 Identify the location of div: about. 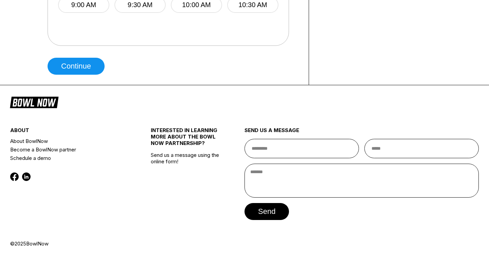
(69, 132).